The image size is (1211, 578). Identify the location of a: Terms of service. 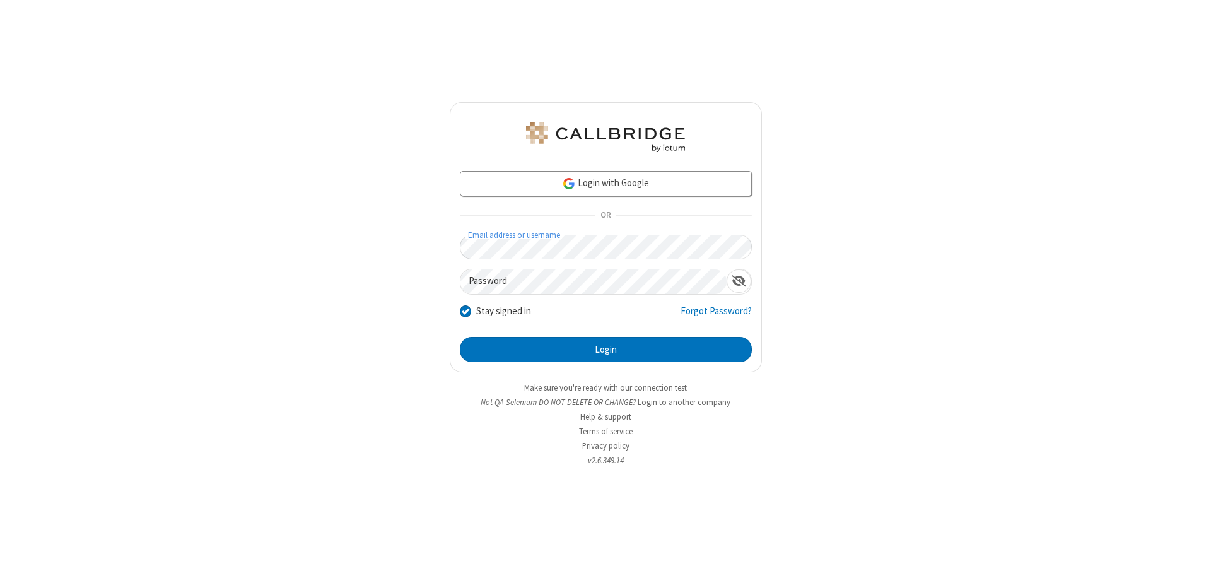
(605, 431).